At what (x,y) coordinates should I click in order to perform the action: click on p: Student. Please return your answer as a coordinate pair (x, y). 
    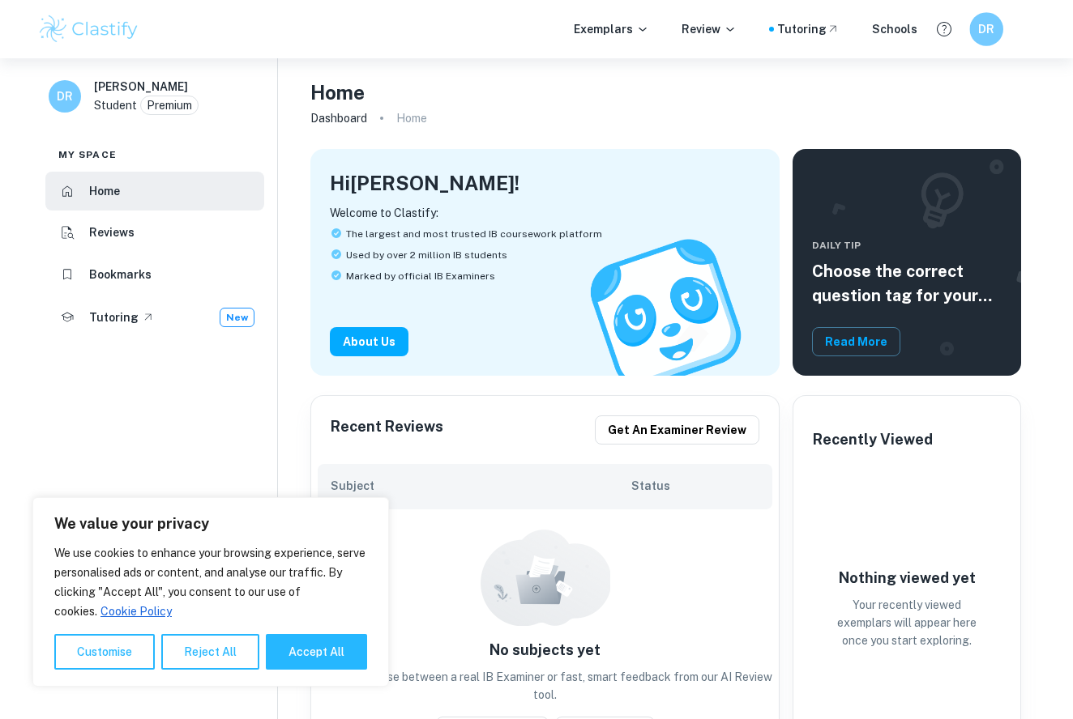
    Looking at the image, I should click on (115, 105).